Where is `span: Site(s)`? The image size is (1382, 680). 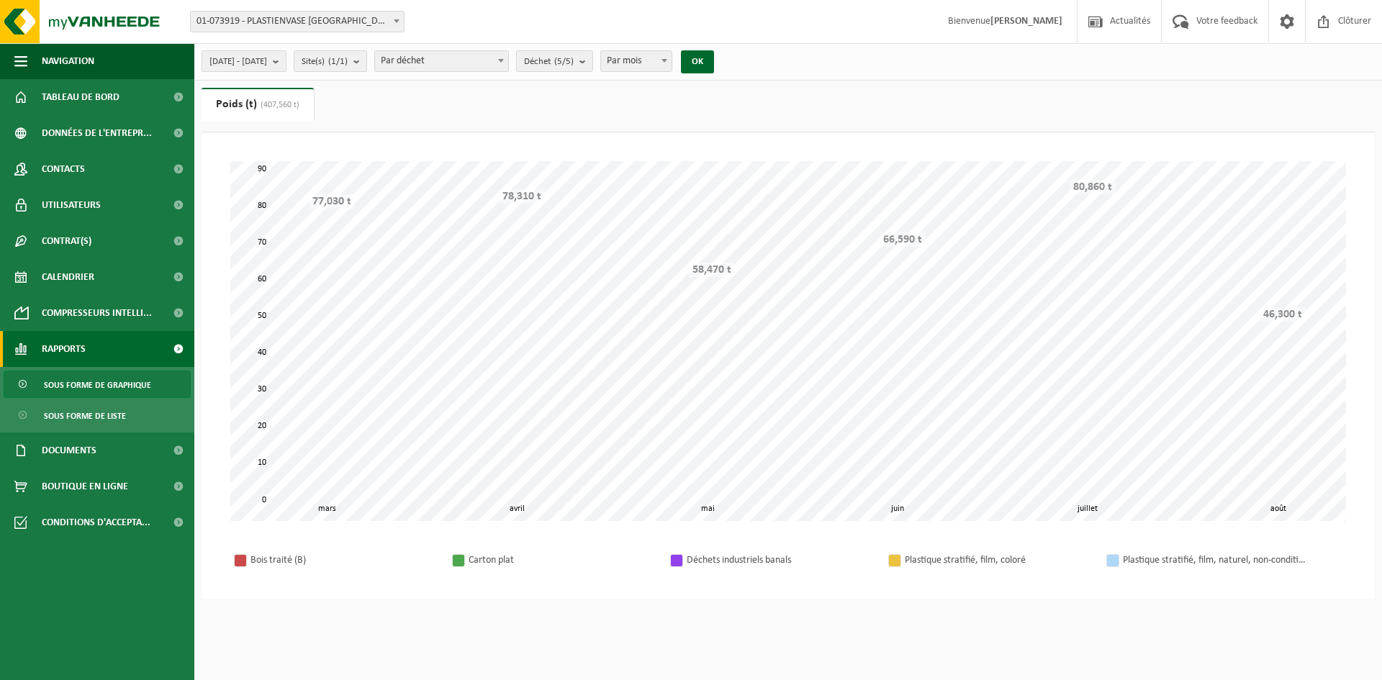 span: Site(s) is located at coordinates (325, 62).